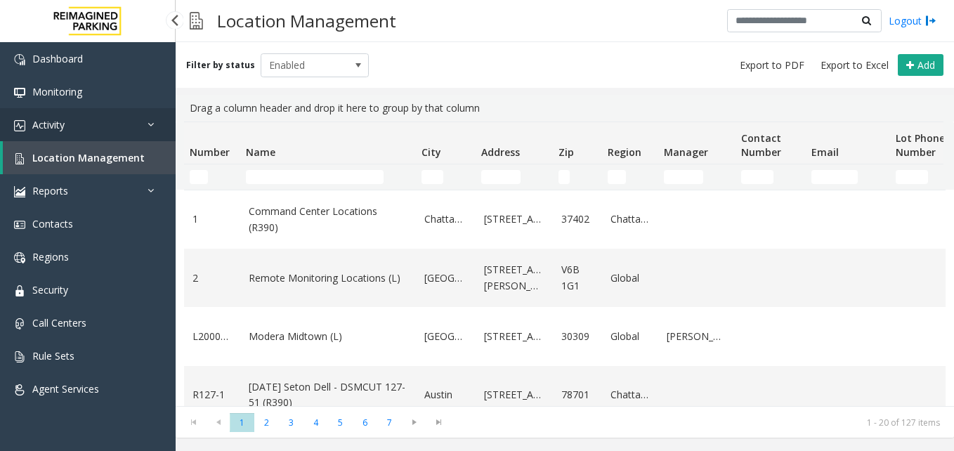 The image size is (954, 451). Describe the element at coordinates (414, 422) in the screenshot. I see `span: Go to the next page` at that location.